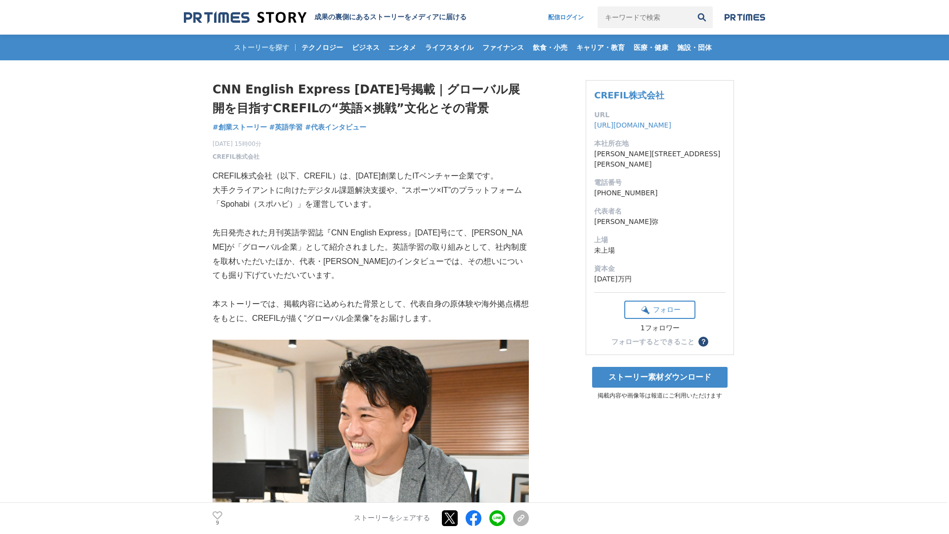  I want to click on a: prtimes, so click(745, 17).